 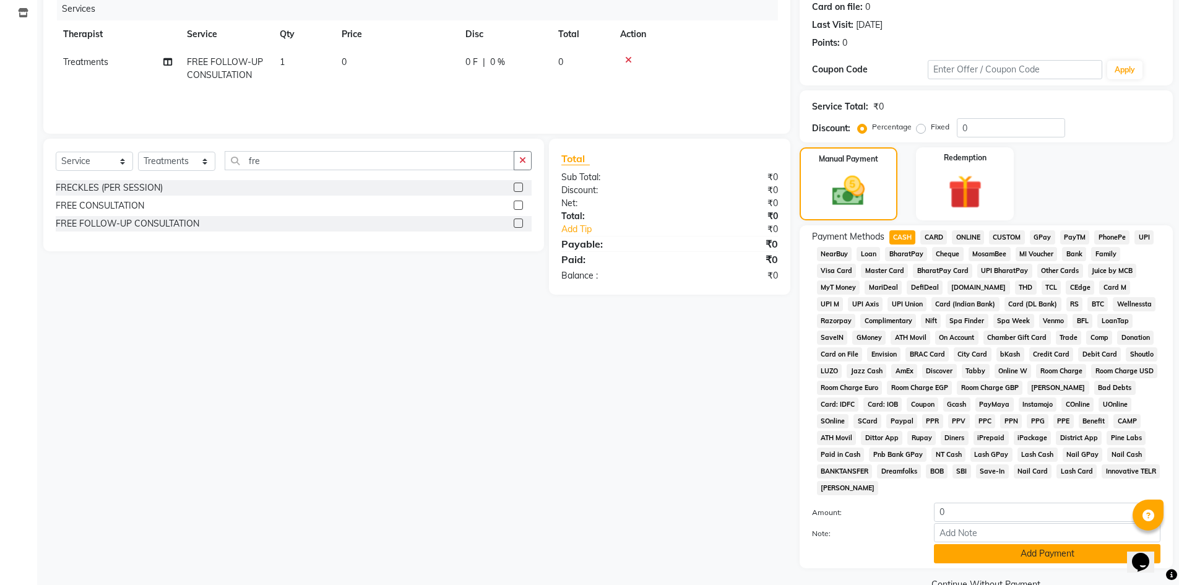 What do you see at coordinates (965, 158) in the screenshot?
I see `label: Redemption` at bounding box center [965, 158].